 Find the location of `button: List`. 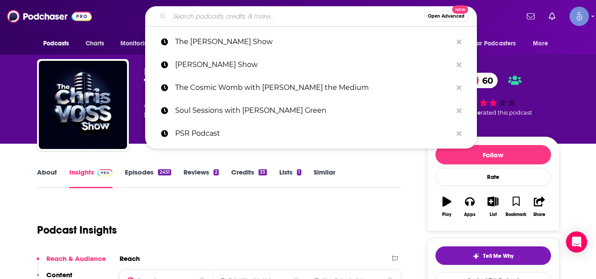

button: List is located at coordinates (492, 207).